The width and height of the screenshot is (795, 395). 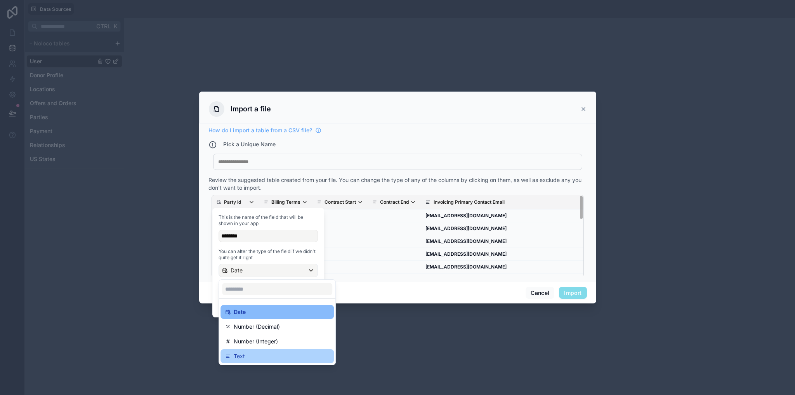 I want to click on p: Party Id, so click(x=233, y=202).